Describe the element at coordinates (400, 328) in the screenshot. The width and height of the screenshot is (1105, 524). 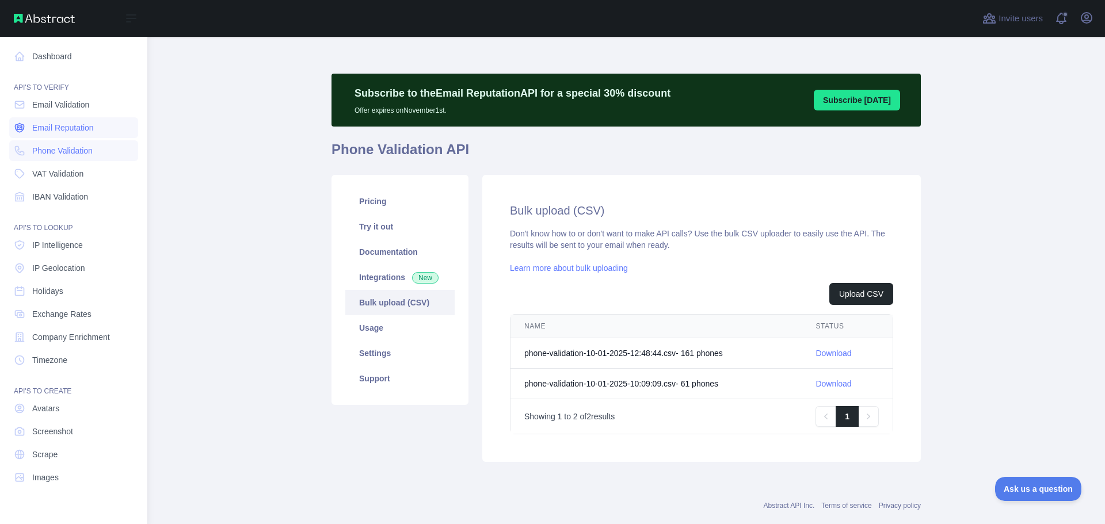
I see `a: Usage` at that location.